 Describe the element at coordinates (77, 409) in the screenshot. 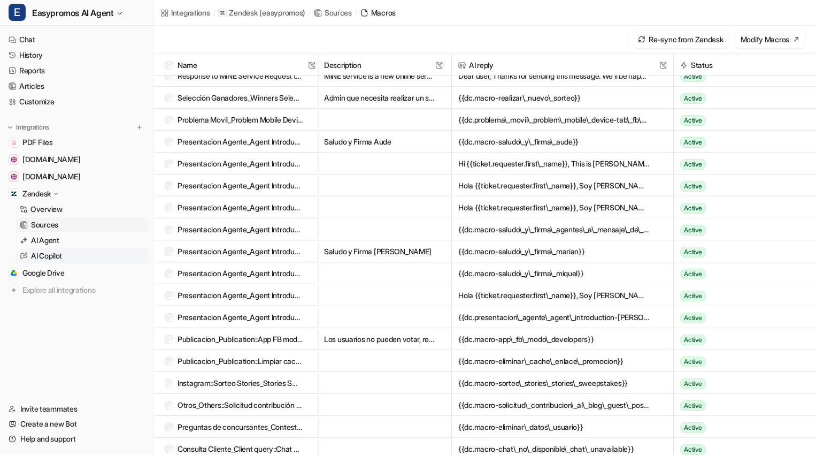

I see `a: Invite teammates` at that location.